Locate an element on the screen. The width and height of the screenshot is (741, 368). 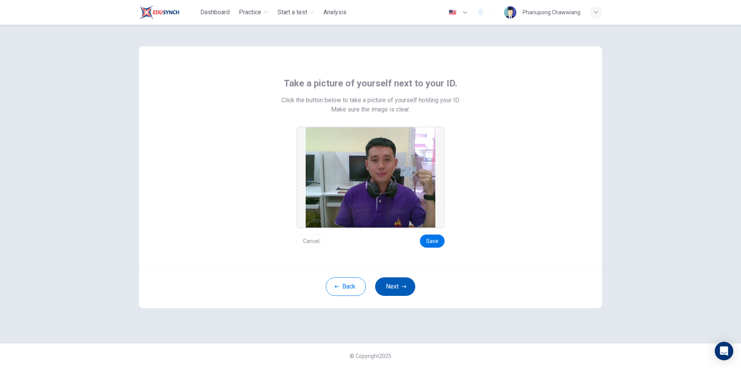
span: Make sure the image is clear. is located at coordinates (370, 110).